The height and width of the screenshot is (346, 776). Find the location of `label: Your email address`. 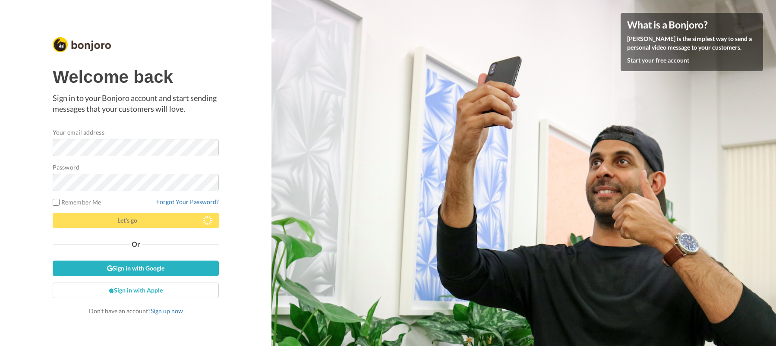

label: Your email address is located at coordinates (78, 132).